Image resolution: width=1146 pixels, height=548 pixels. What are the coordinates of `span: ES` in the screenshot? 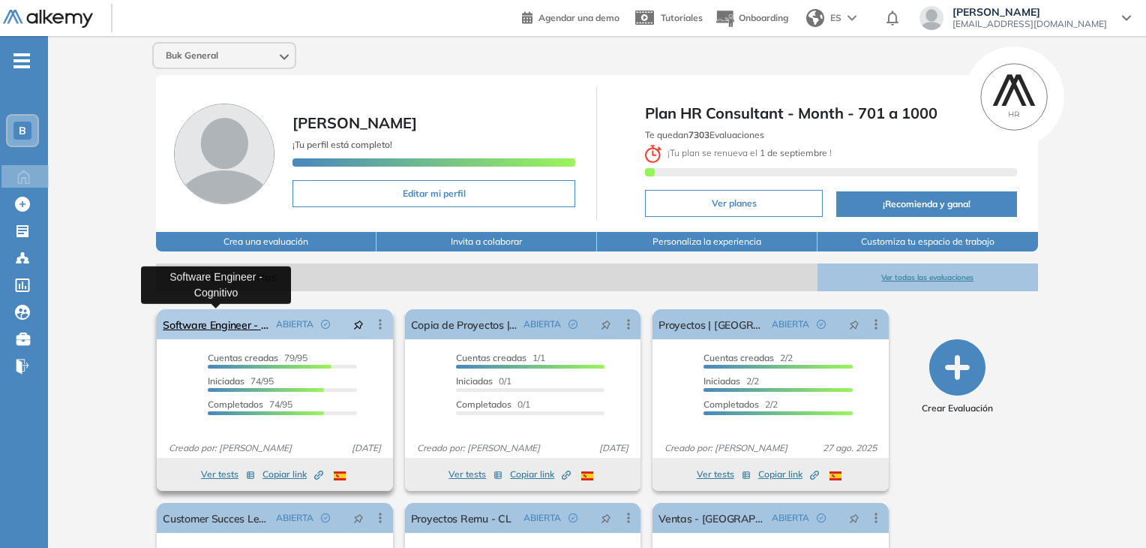 It's located at (836, 18).